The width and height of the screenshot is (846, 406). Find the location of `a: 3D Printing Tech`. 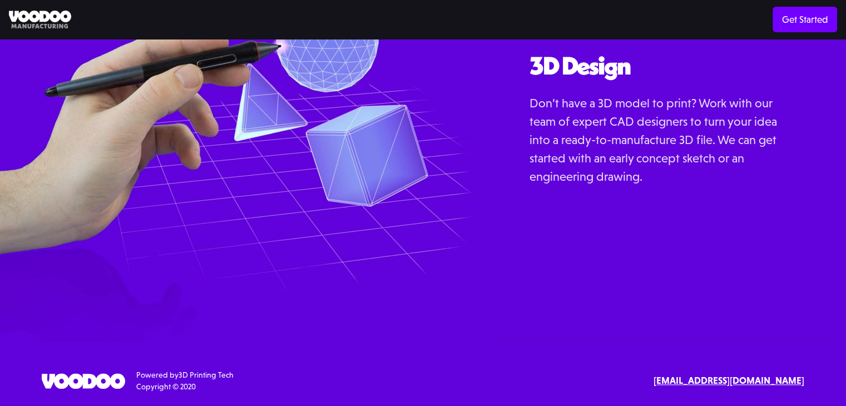

a: 3D Printing Tech is located at coordinates (206, 375).